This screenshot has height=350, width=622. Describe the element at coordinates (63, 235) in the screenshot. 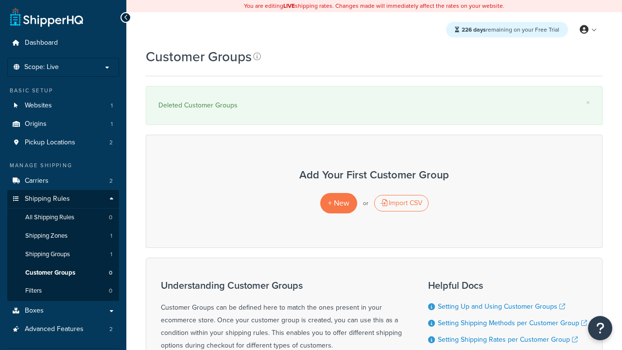

I see `a: Shipping Zones 1` at that location.